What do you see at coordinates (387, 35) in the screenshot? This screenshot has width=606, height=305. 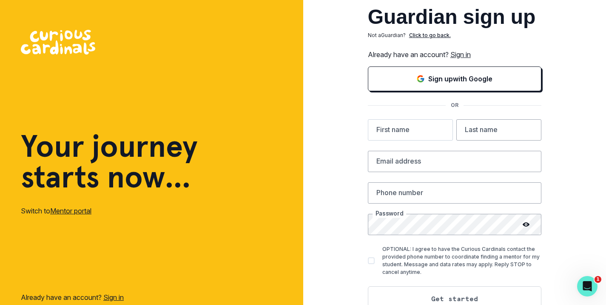 I see `p: Not a Guardian ?` at bounding box center [387, 35].